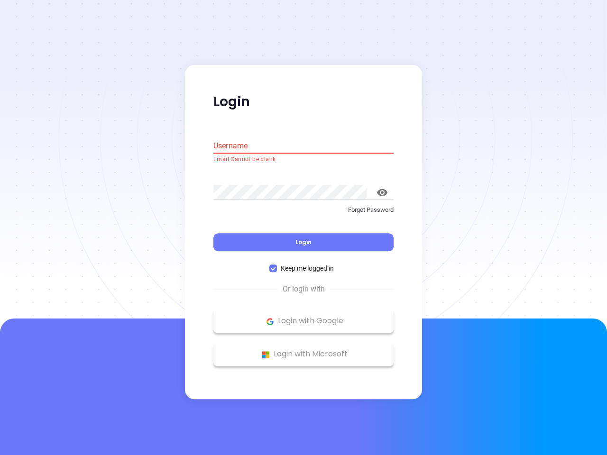 Image resolution: width=607 pixels, height=455 pixels. Describe the element at coordinates (270, 322) in the screenshot. I see `img: Google Logo` at that location.